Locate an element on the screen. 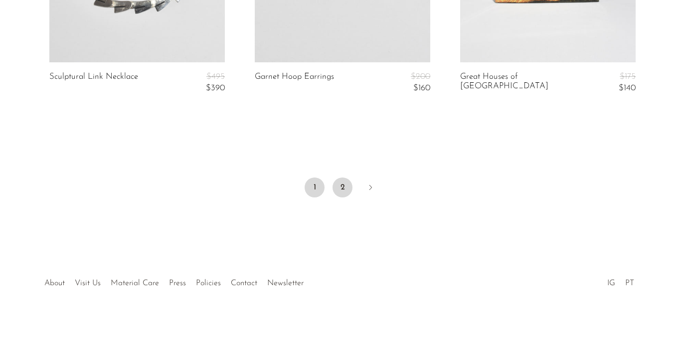 The image size is (685, 350). a: Material Care is located at coordinates (135, 283).